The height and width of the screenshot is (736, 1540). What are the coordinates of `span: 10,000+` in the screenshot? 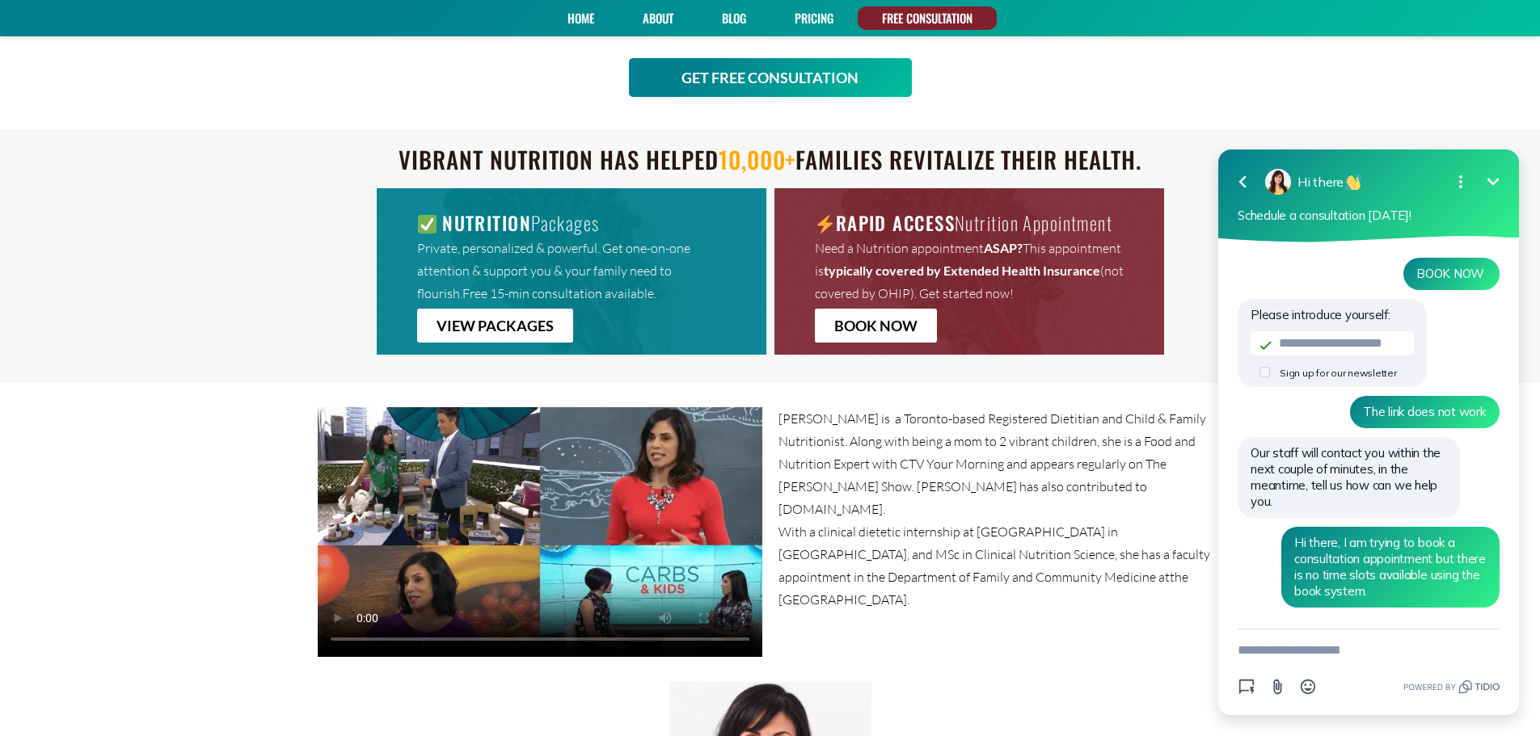 It's located at (757, 159).